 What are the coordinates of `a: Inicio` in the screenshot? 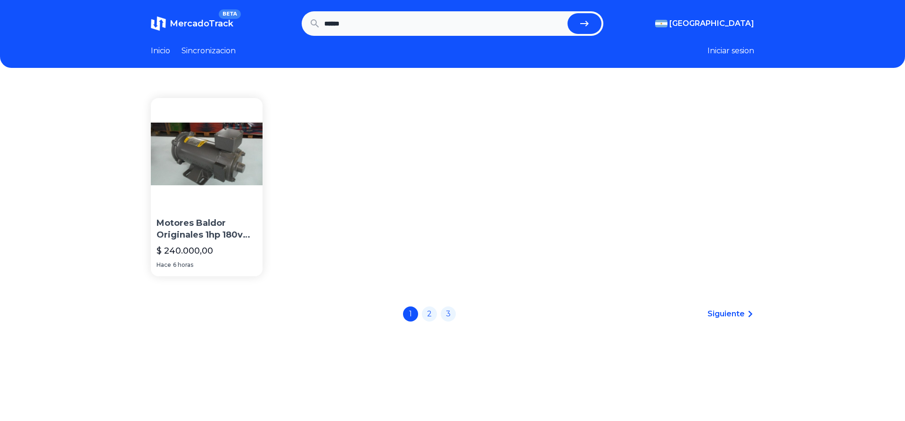 It's located at (160, 51).